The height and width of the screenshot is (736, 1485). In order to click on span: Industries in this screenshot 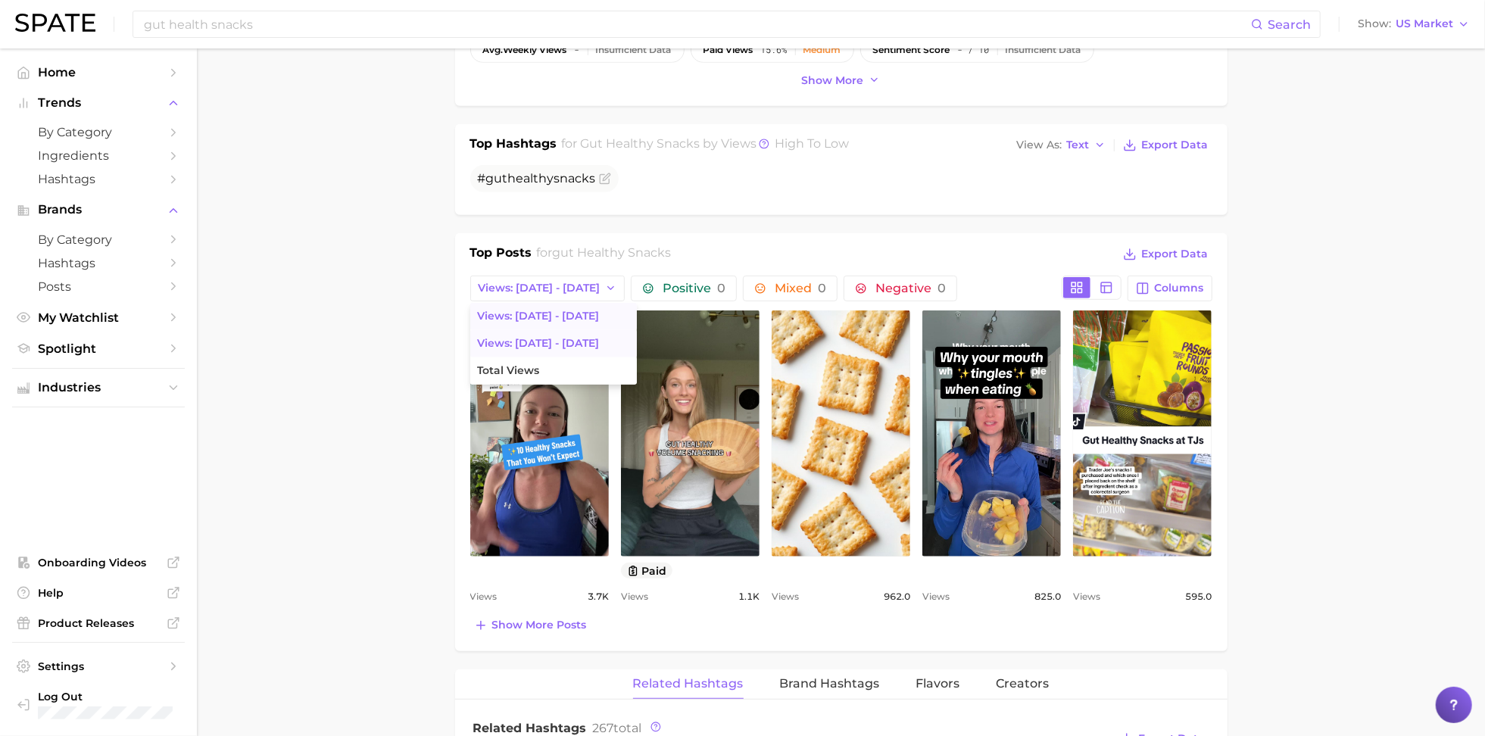, I will do `click(98, 388)`.